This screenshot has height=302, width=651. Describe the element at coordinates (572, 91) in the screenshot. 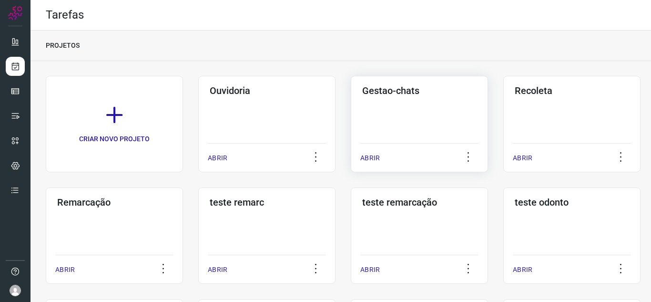

I see `h3: Recoleta` at that location.